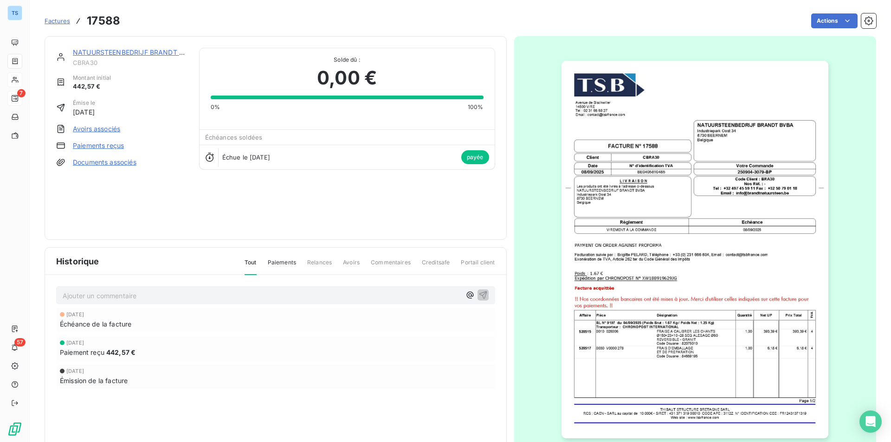 Image resolution: width=891 pixels, height=442 pixels. Describe the element at coordinates (130, 63) in the screenshot. I see `span: CBRA30` at that location.